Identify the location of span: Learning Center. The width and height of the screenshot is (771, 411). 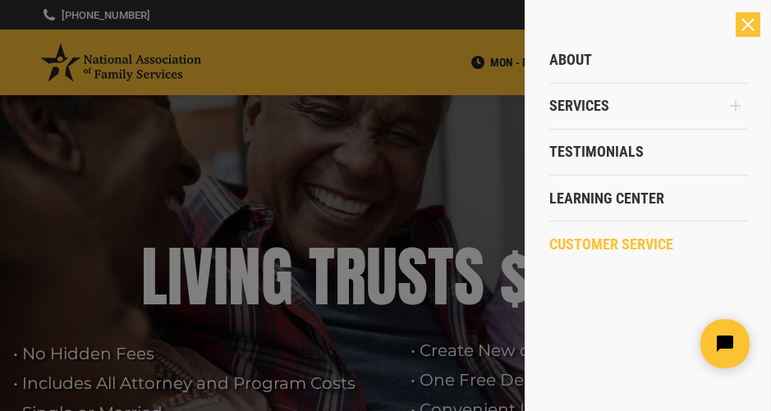
(607, 199).